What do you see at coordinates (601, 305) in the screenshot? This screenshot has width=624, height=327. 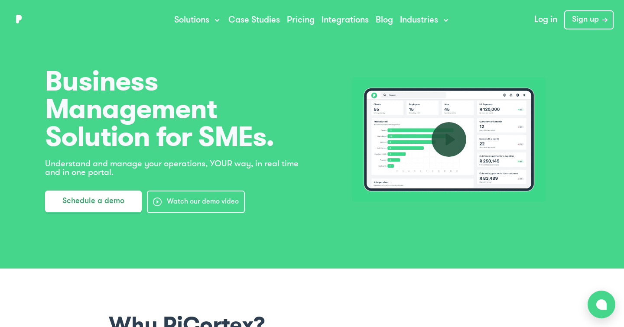 I see `img: bubble-icon` at bounding box center [601, 305].